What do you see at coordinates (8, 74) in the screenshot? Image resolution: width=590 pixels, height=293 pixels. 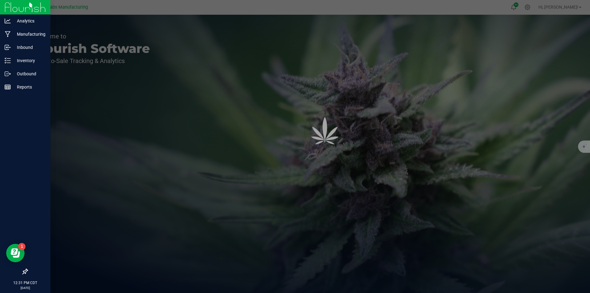 I see `inline-svg: Outbound` at bounding box center [8, 74].